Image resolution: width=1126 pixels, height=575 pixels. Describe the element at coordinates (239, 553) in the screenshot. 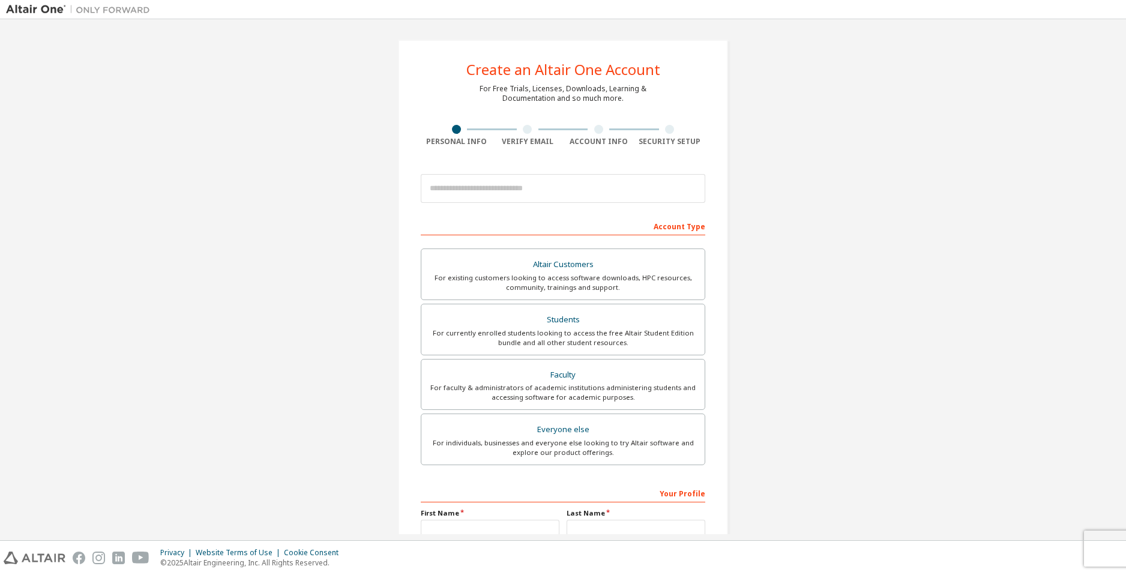

I see `div: Website Terms of Use` at that location.